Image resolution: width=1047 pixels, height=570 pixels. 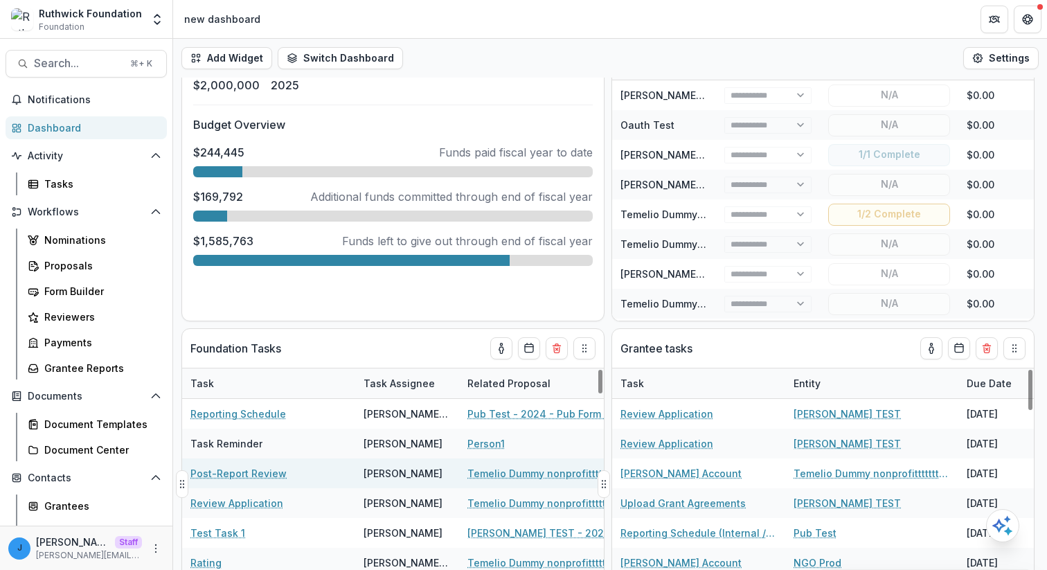 I want to click on a: Reviewers, so click(x=94, y=316).